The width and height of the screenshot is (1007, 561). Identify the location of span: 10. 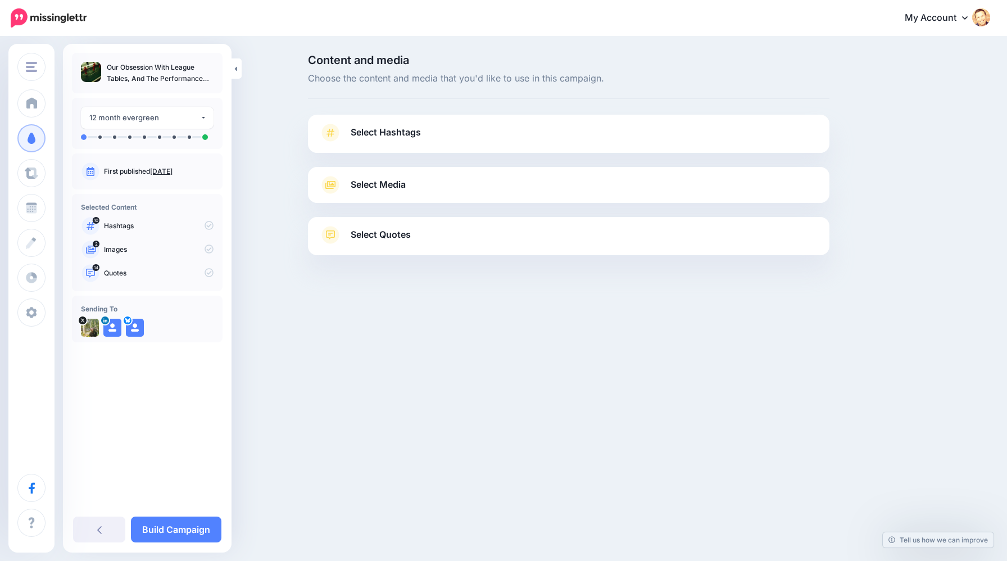
(96, 220).